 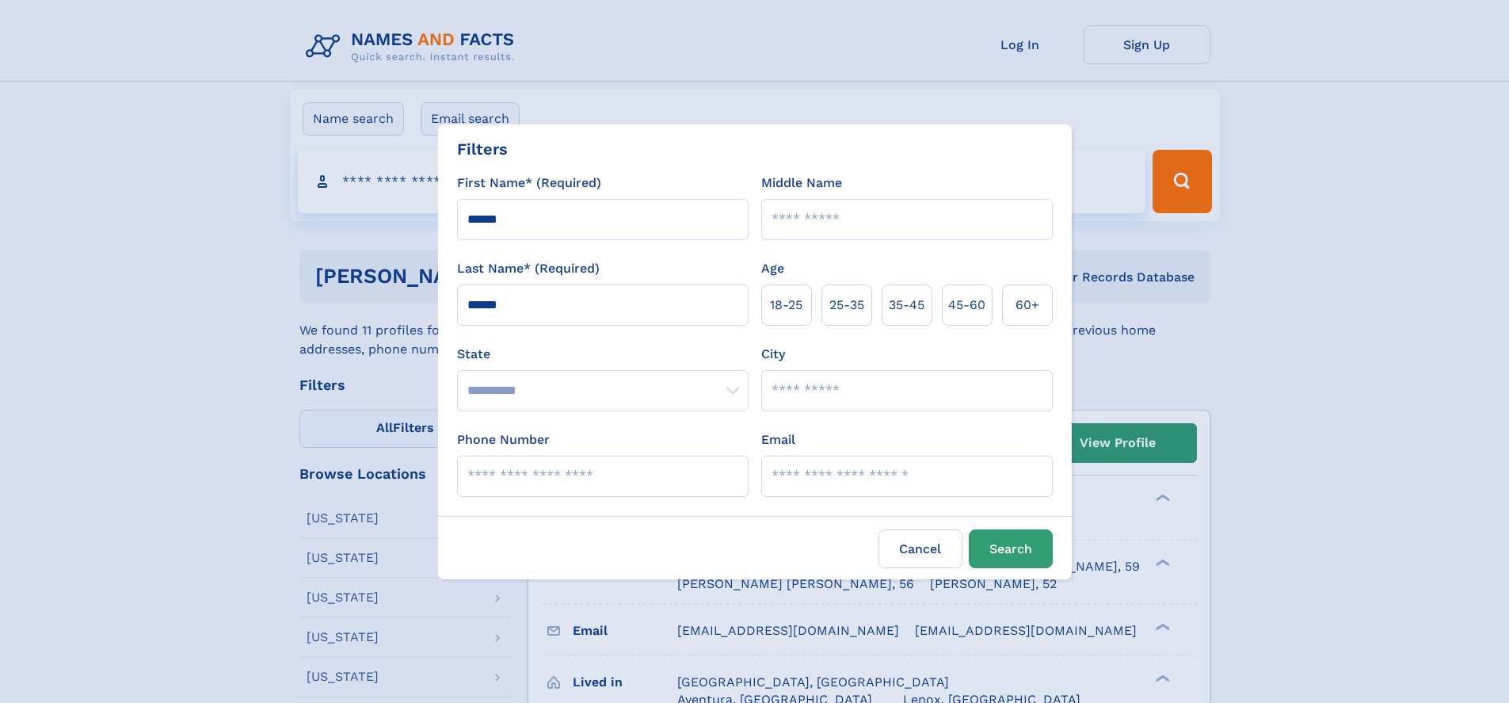 What do you see at coordinates (603, 354) in the screenshot?
I see `label: State` at bounding box center [603, 354].